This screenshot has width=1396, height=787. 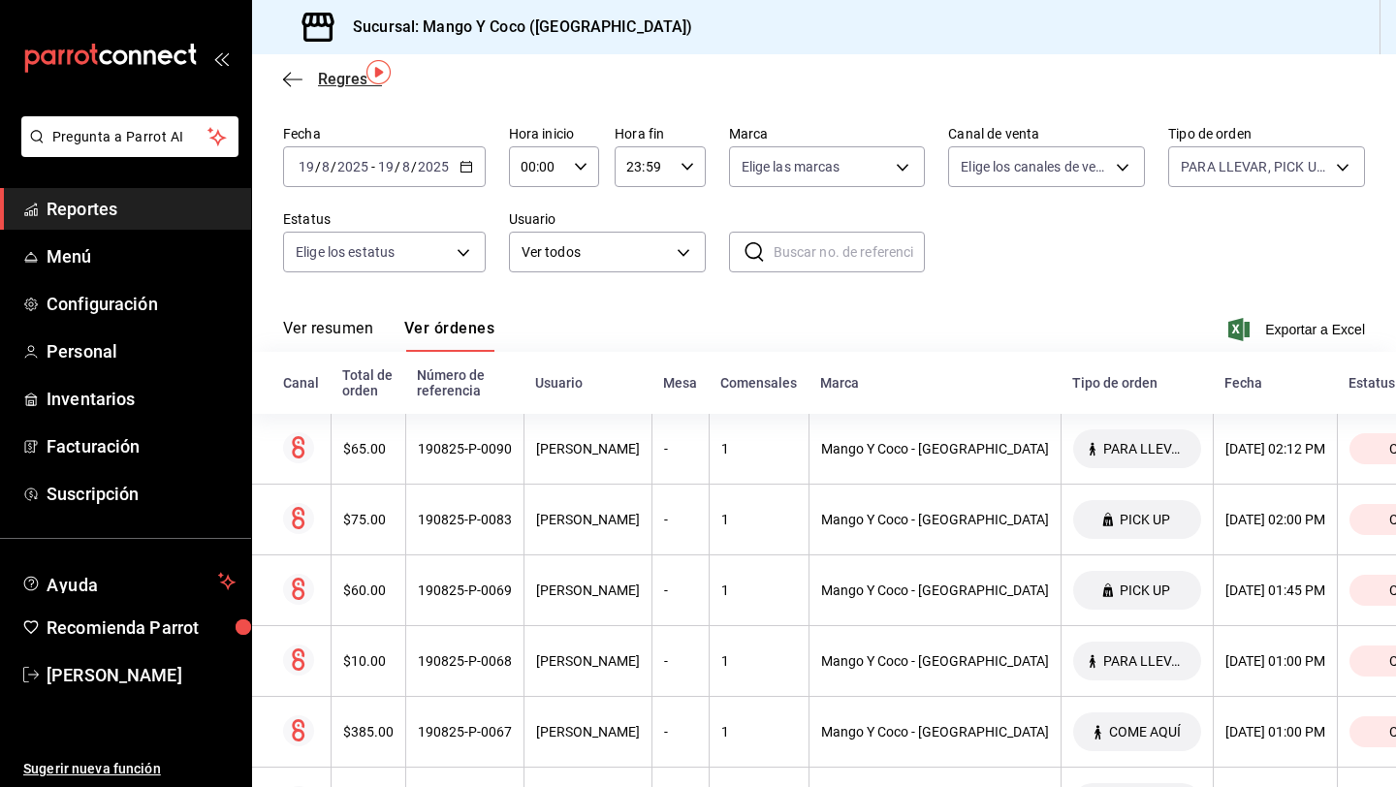 I want to click on div: $65.00, so click(x=368, y=449).